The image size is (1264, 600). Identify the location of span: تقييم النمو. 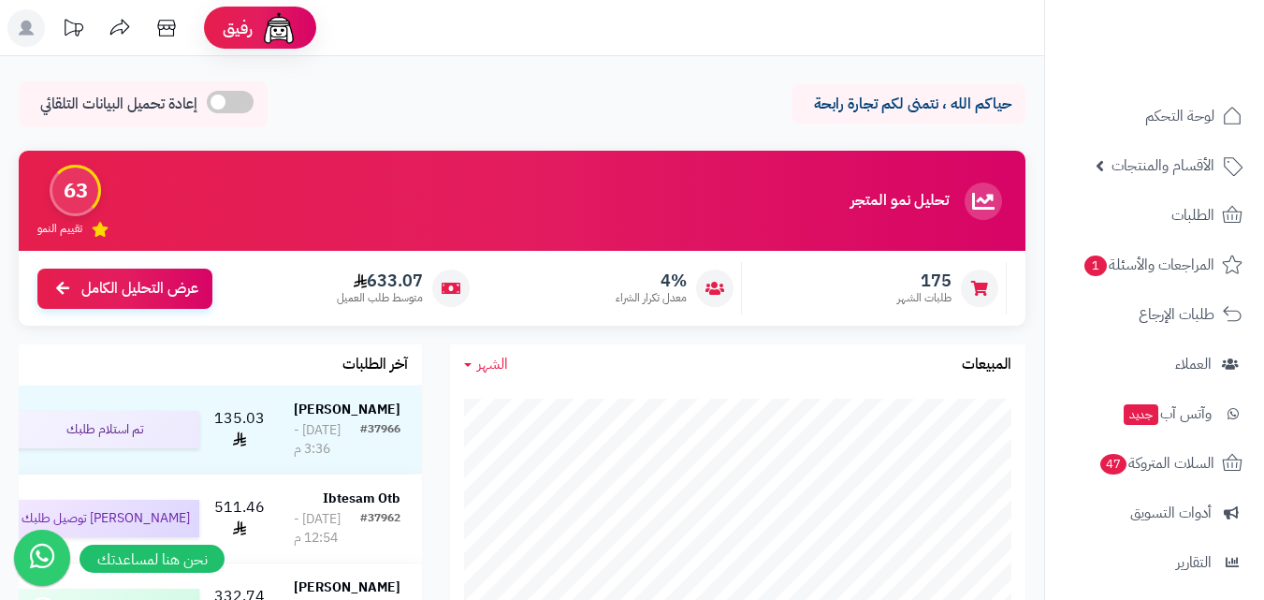
(60, 228).